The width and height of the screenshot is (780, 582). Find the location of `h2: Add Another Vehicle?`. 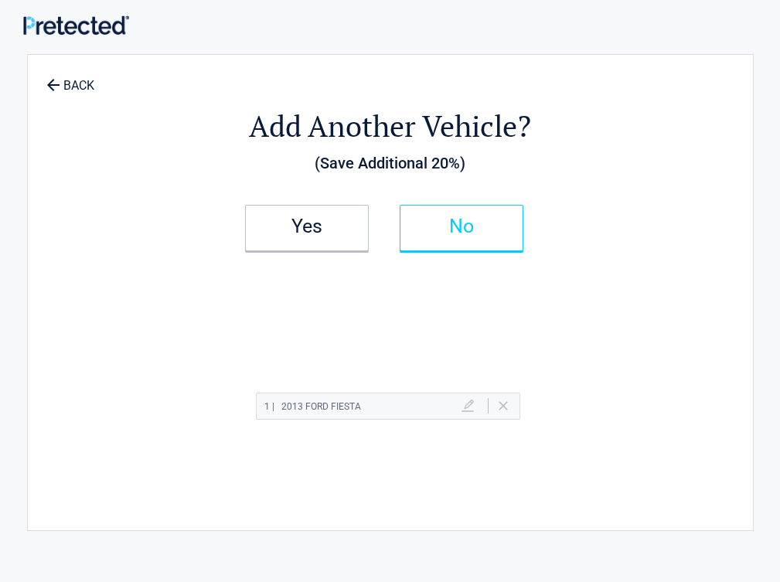

h2: Add Another Vehicle? is located at coordinates (390, 126).